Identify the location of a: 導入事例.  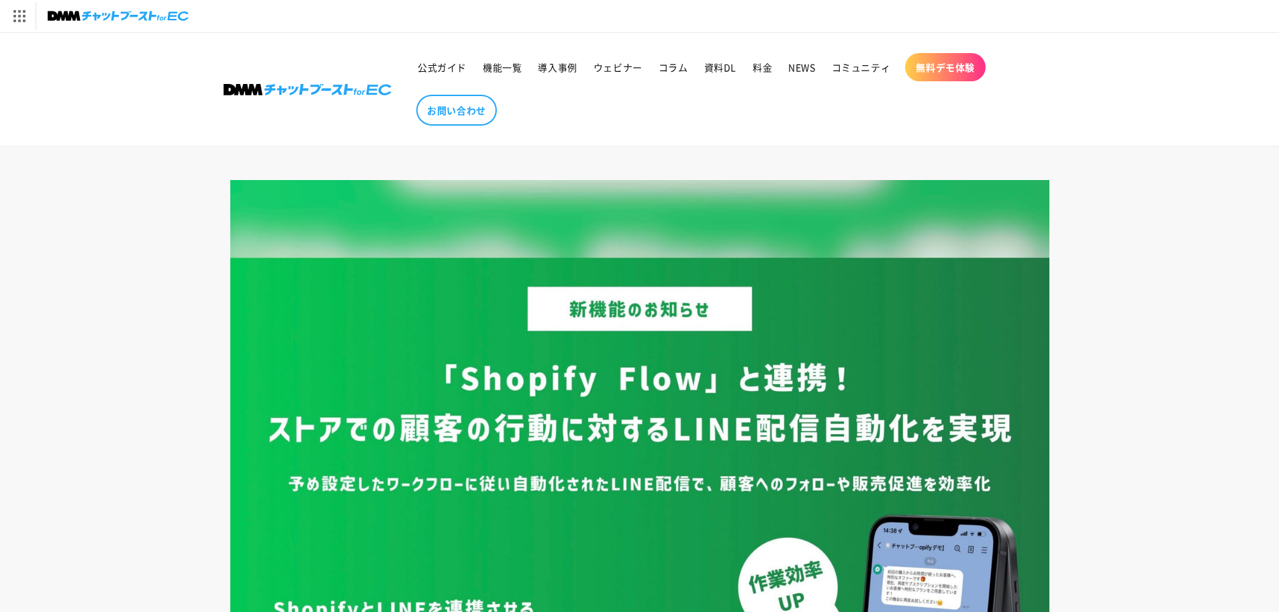
(557, 67).